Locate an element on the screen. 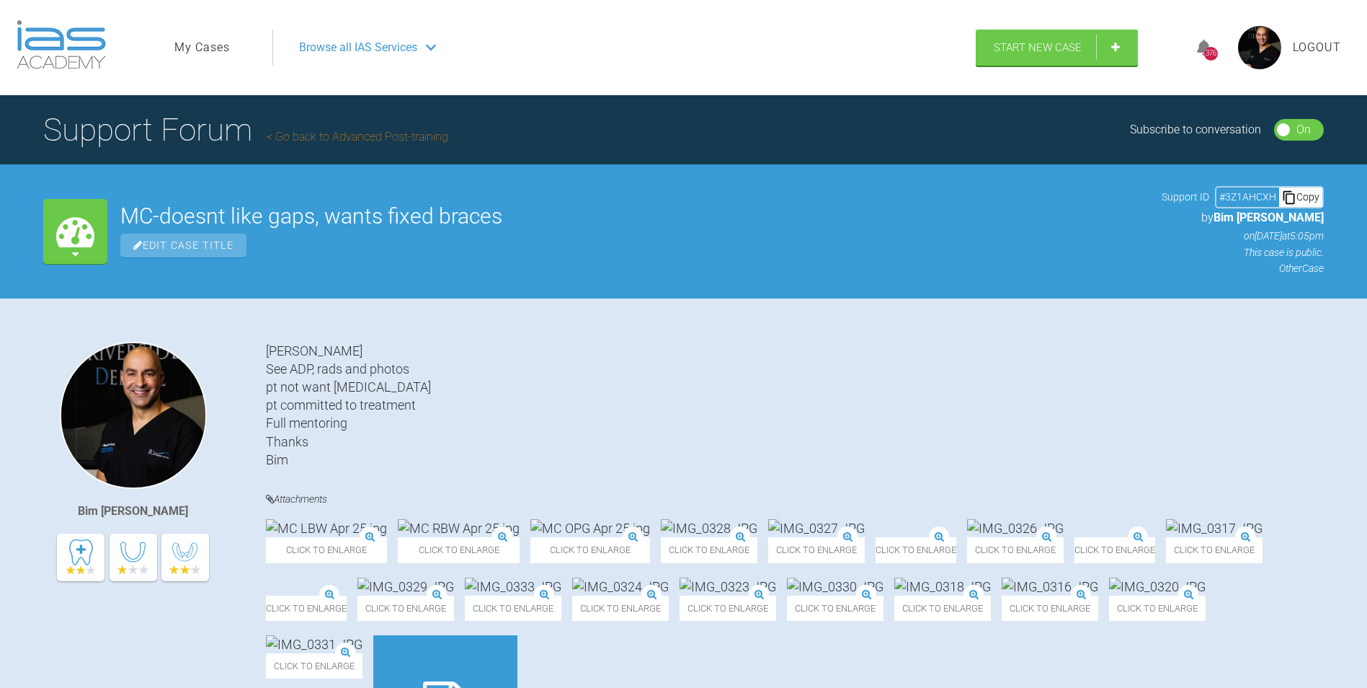  img: IMG_0330.JPG is located at coordinates (835, 586).